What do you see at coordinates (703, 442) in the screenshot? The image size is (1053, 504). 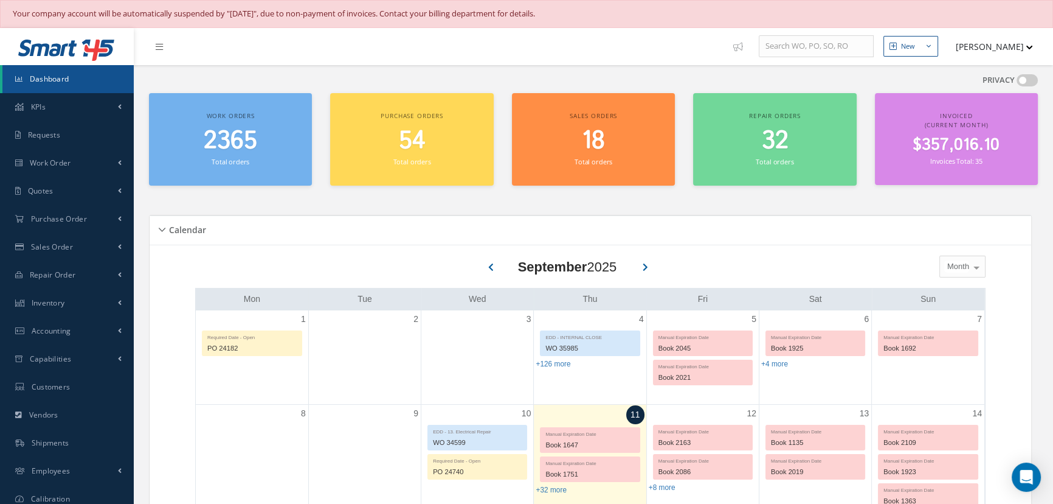 I see `div: Book 2163` at bounding box center [703, 442].